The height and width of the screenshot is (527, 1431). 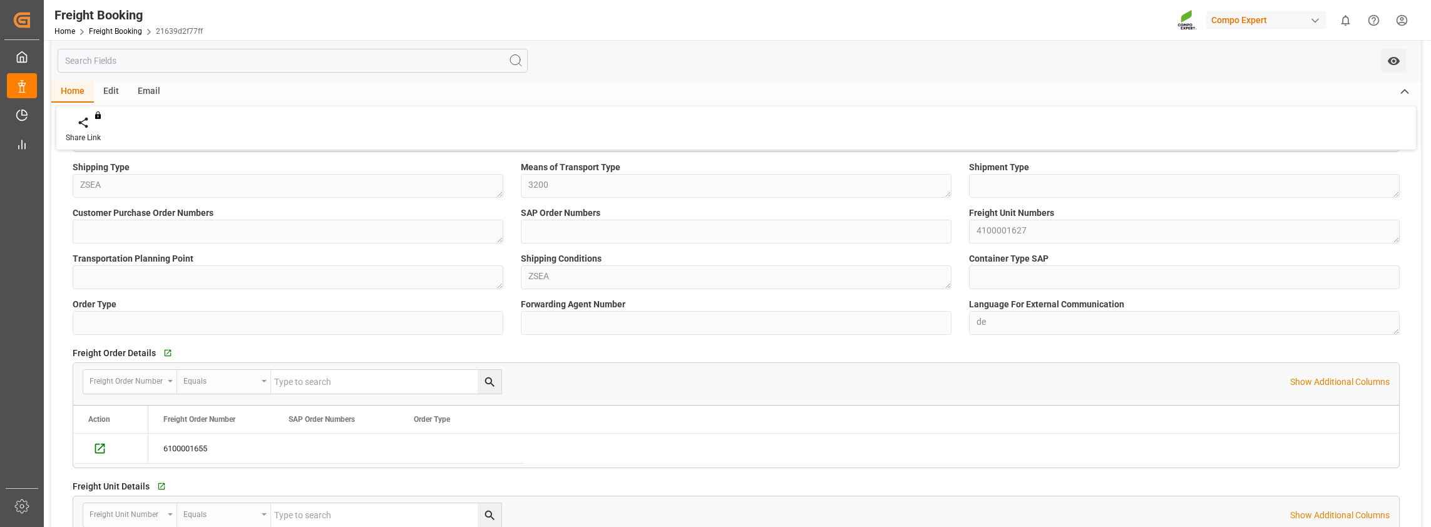 I want to click on span: Means of Transport Type, so click(x=570, y=167).